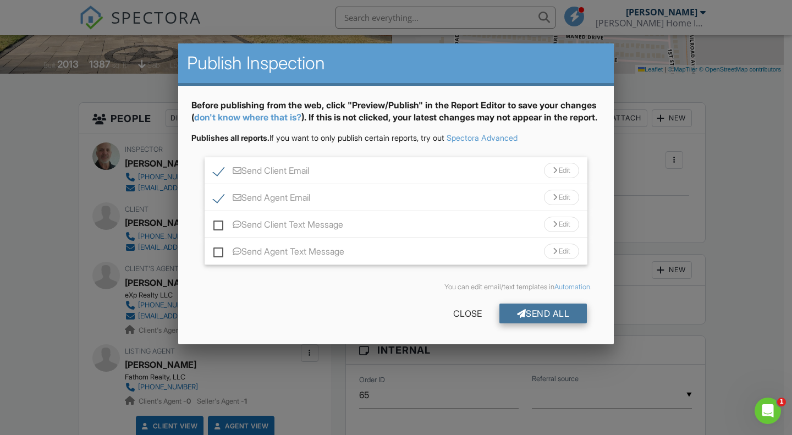  Describe the element at coordinates (544, 314) in the screenshot. I see `div: Send All` at that location.